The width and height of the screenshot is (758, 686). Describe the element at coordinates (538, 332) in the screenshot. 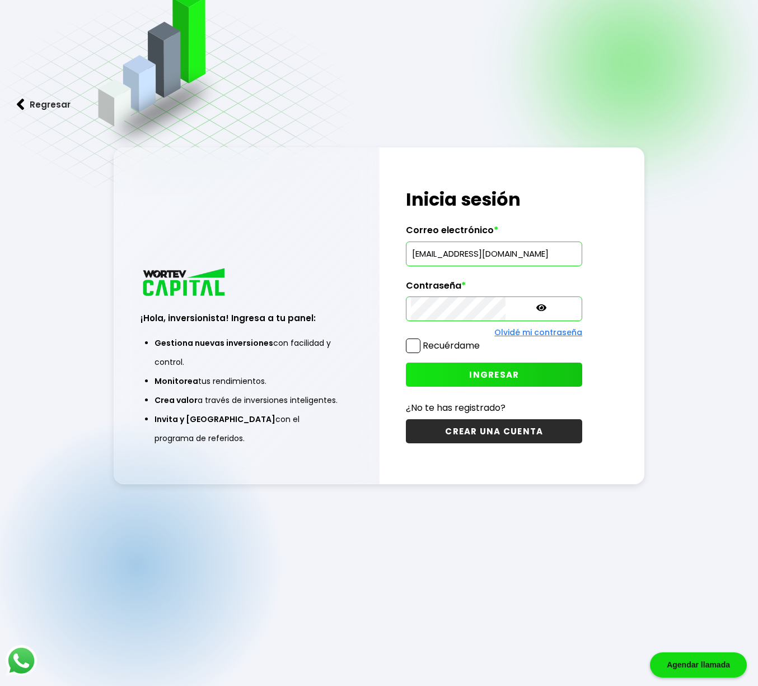

I see `a: Olvidé mi contraseña` at that location.